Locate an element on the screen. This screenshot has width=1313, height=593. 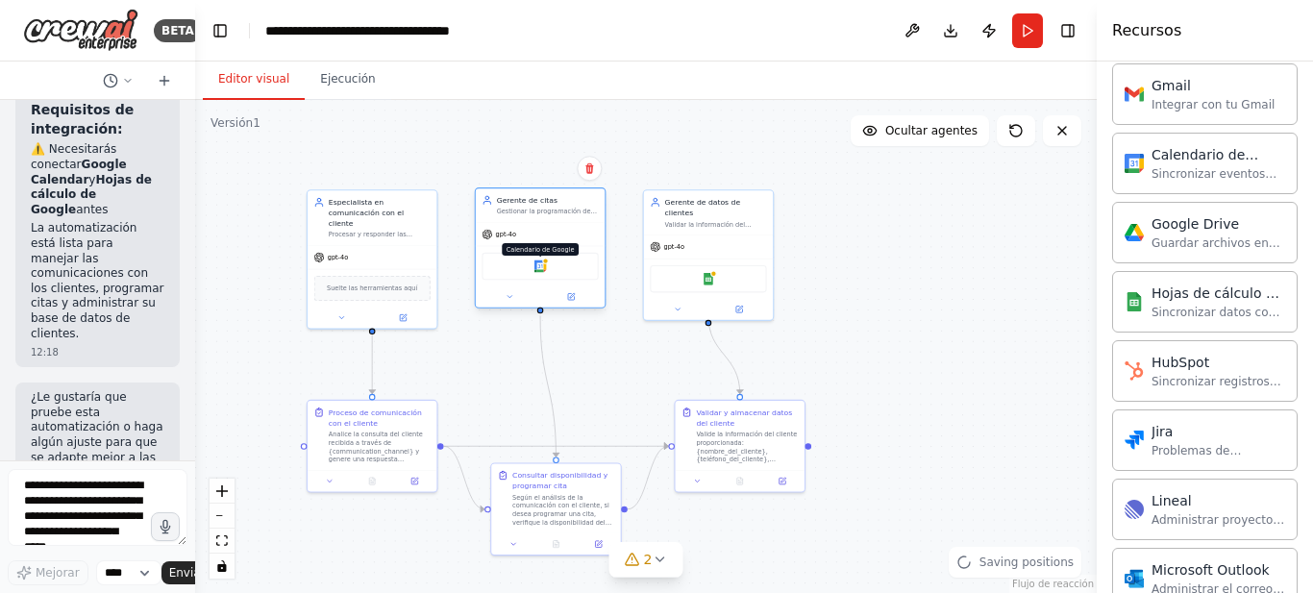
font: 12:18 is located at coordinates (44, 352).